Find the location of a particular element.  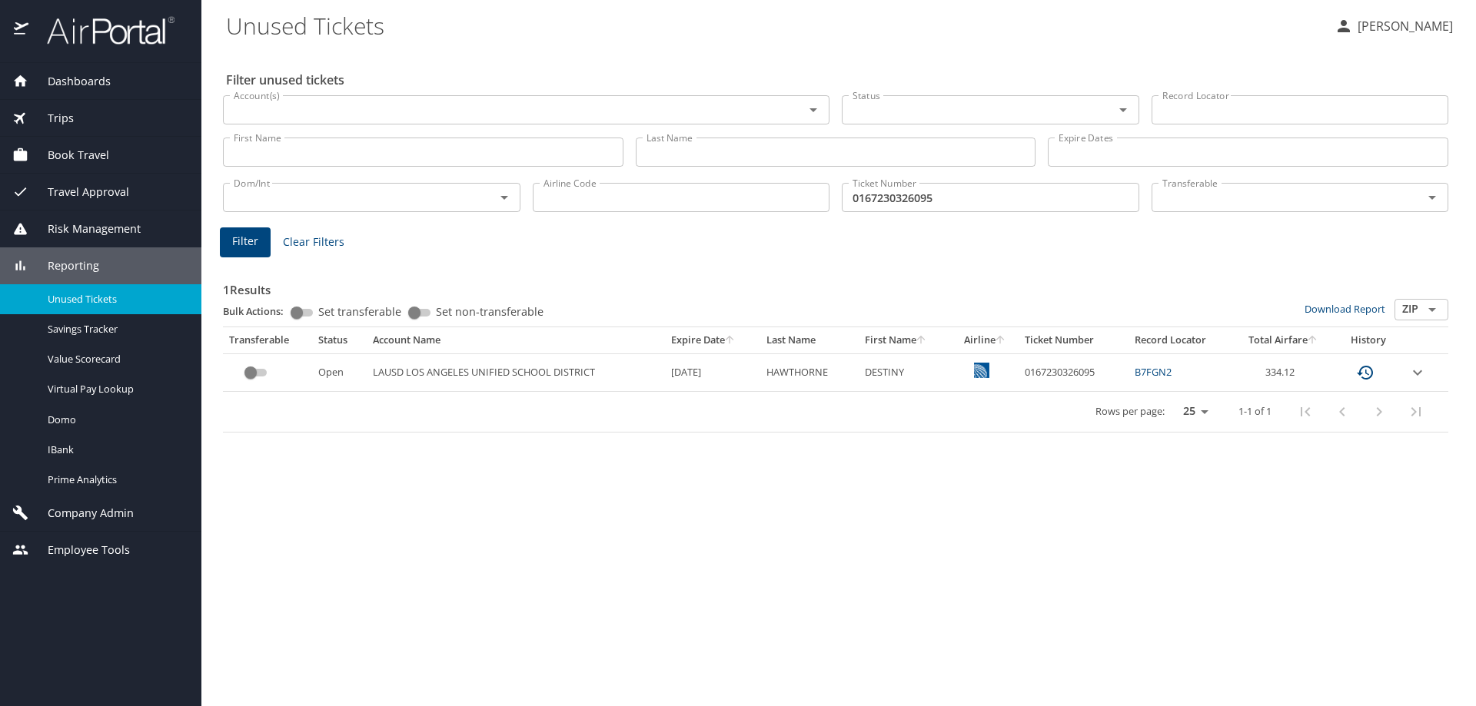

span: Filter is located at coordinates (245, 241).